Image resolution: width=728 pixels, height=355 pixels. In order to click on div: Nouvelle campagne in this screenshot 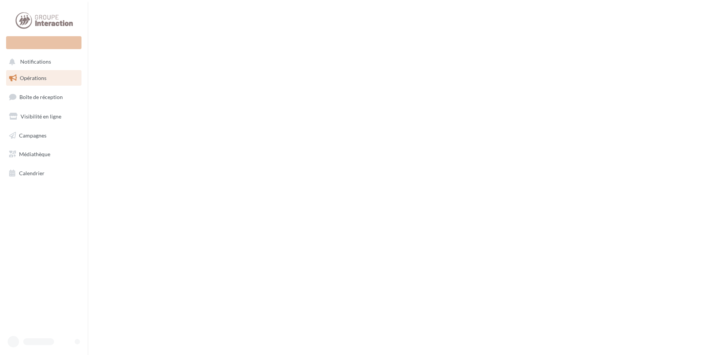, I will do `click(44, 43)`.